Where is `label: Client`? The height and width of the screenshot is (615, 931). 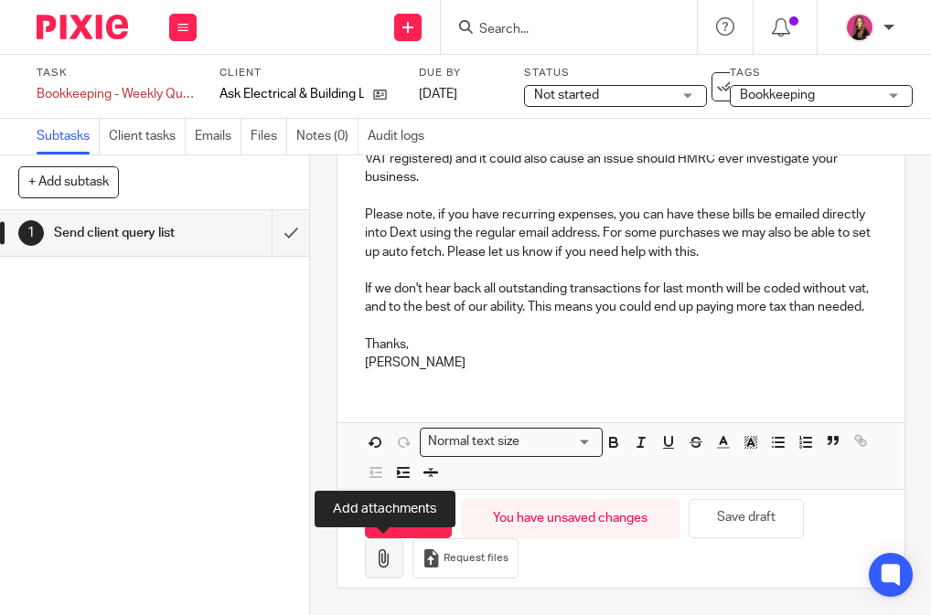
label: Client is located at coordinates (310, 73).